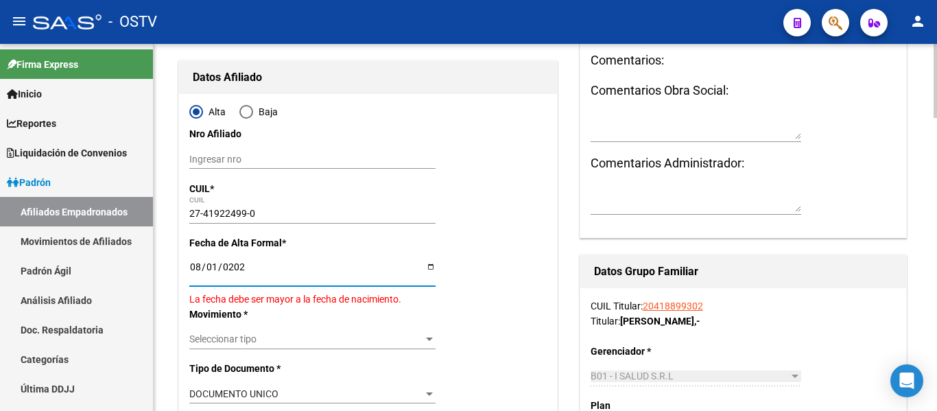 The image size is (937, 411). Describe the element at coordinates (243, 243) in the screenshot. I see `p: Fecha de Alta Formal` at that location.